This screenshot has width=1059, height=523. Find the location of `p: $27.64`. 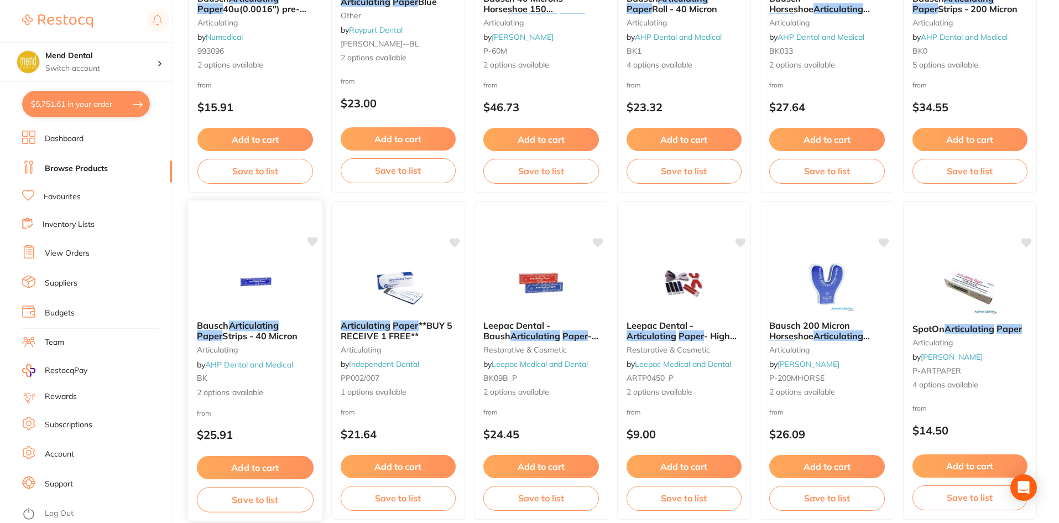

p: $27.64 is located at coordinates (827, 107).